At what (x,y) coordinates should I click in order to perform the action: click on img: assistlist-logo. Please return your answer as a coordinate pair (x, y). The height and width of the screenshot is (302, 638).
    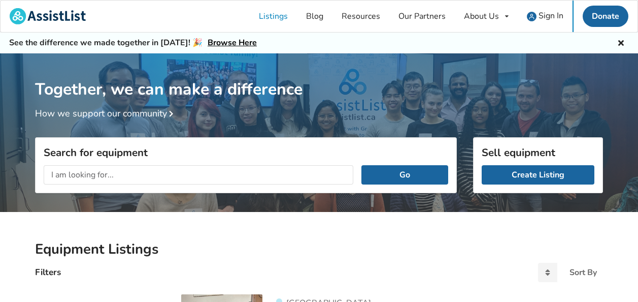
    Looking at the image, I should click on (48, 16).